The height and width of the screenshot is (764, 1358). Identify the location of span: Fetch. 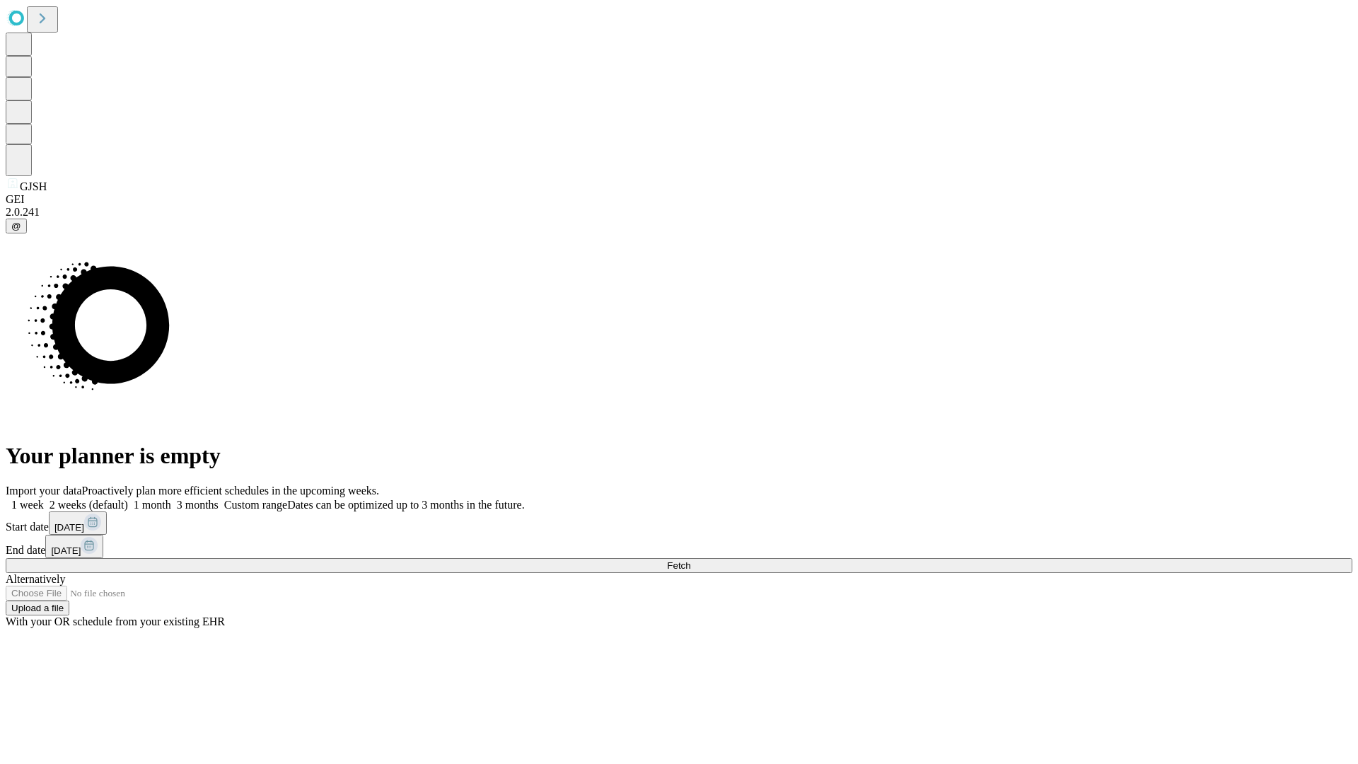
(678, 565).